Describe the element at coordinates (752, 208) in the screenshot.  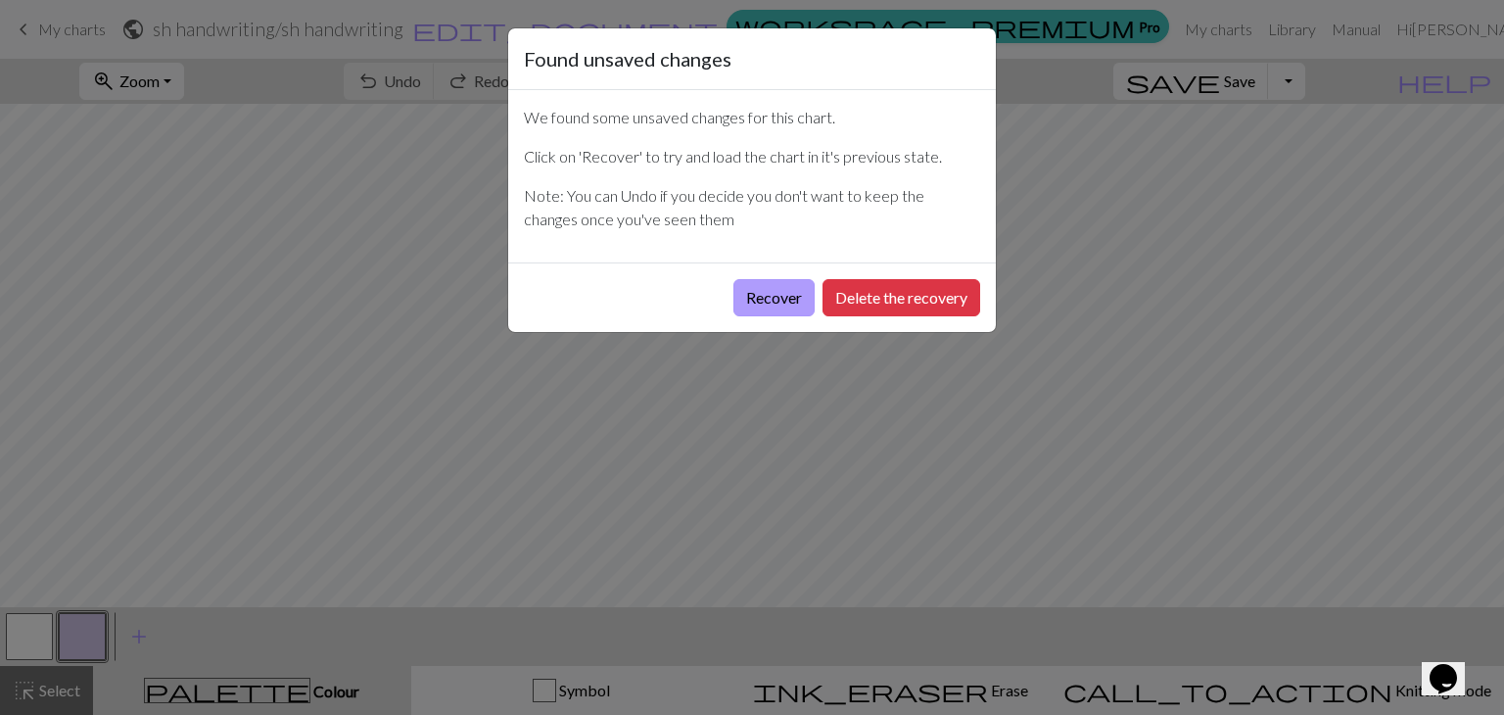
I see `p: Note: You can Undo if you decide you don't want to keep the changes once you've seen them` at that location.